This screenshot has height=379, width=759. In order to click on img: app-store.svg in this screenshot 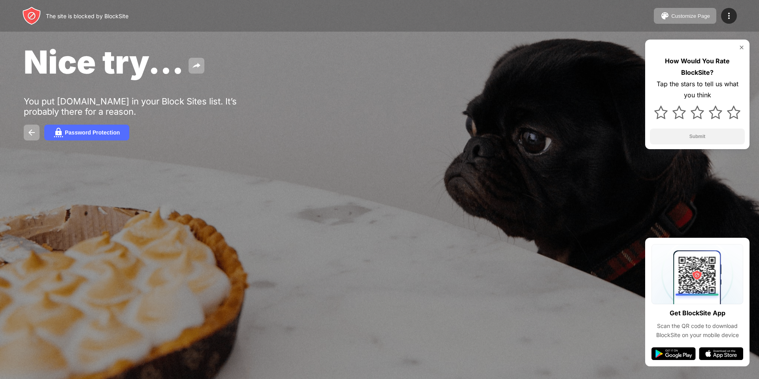, I will do `click(721, 353)`.